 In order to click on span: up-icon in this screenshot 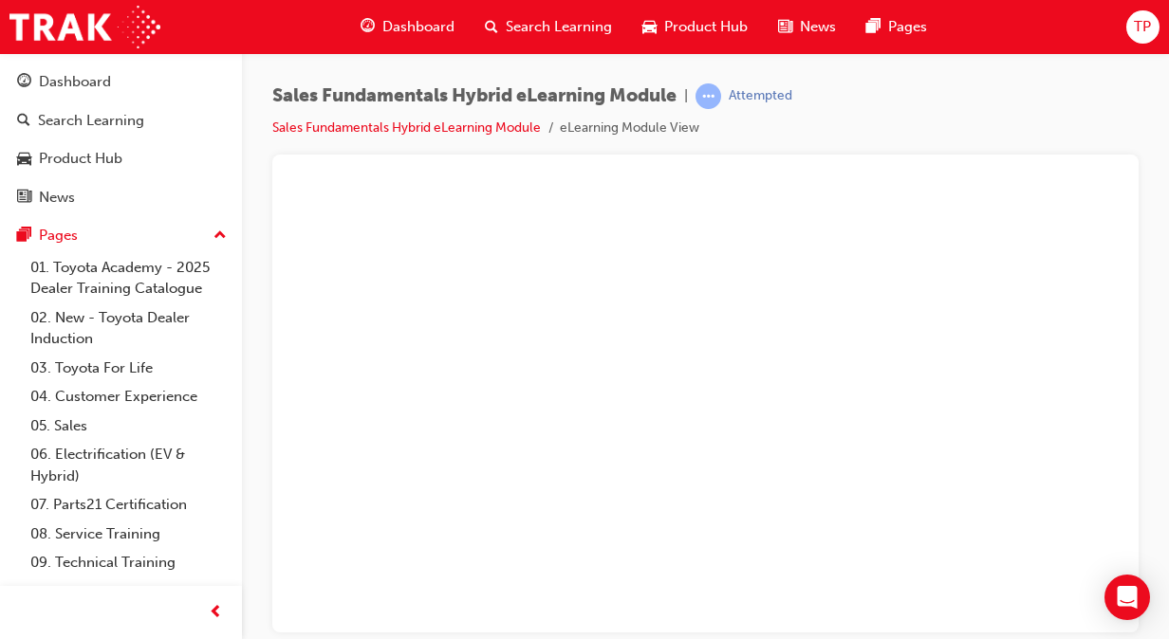, I will do `click(220, 236)`.